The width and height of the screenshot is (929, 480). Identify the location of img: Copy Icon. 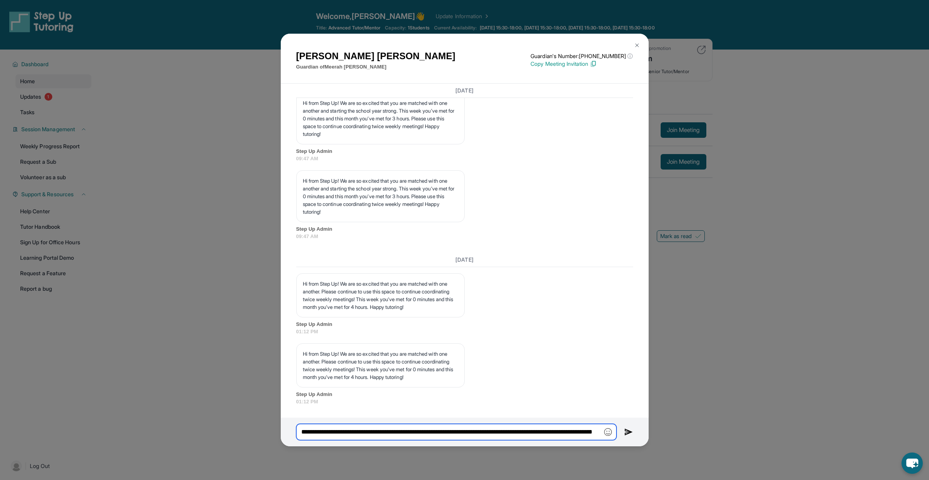
(593, 64).